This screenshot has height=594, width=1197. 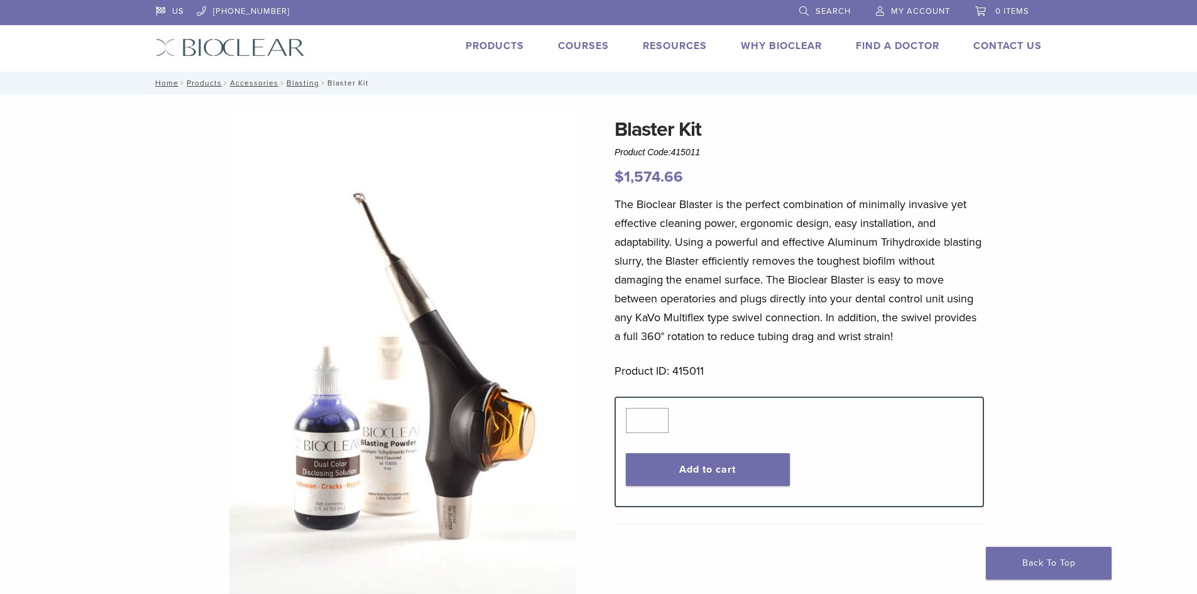 What do you see at coordinates (165, 83) in the screenshot?
I see `a: Home` at bounding box center [165, 83].